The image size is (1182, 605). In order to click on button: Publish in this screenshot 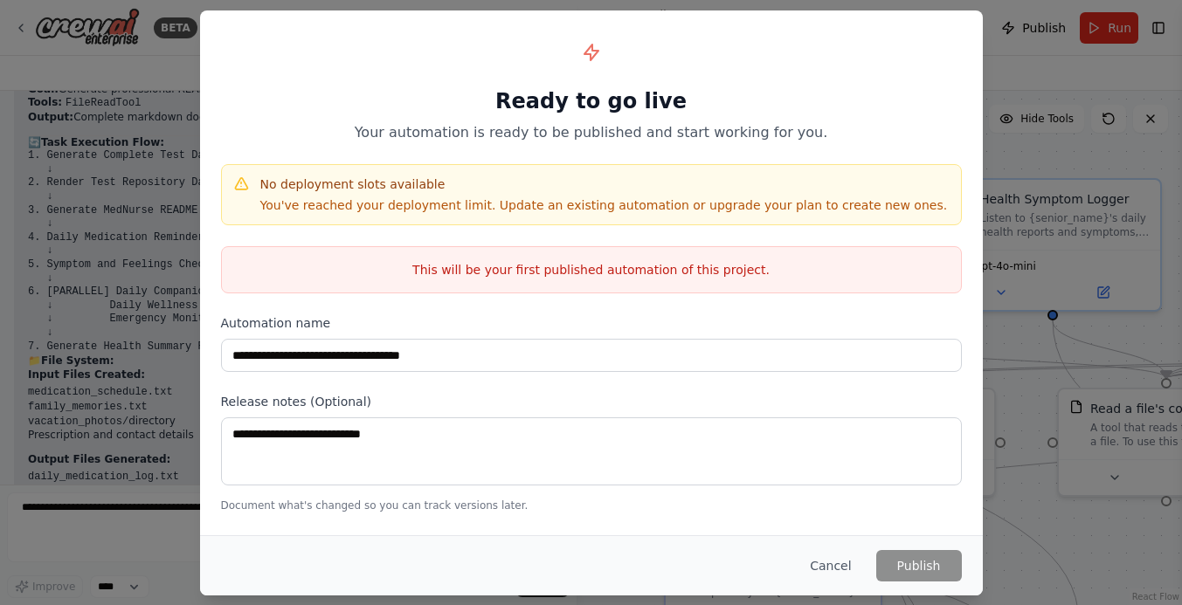, I will do `click(919, 566)`.